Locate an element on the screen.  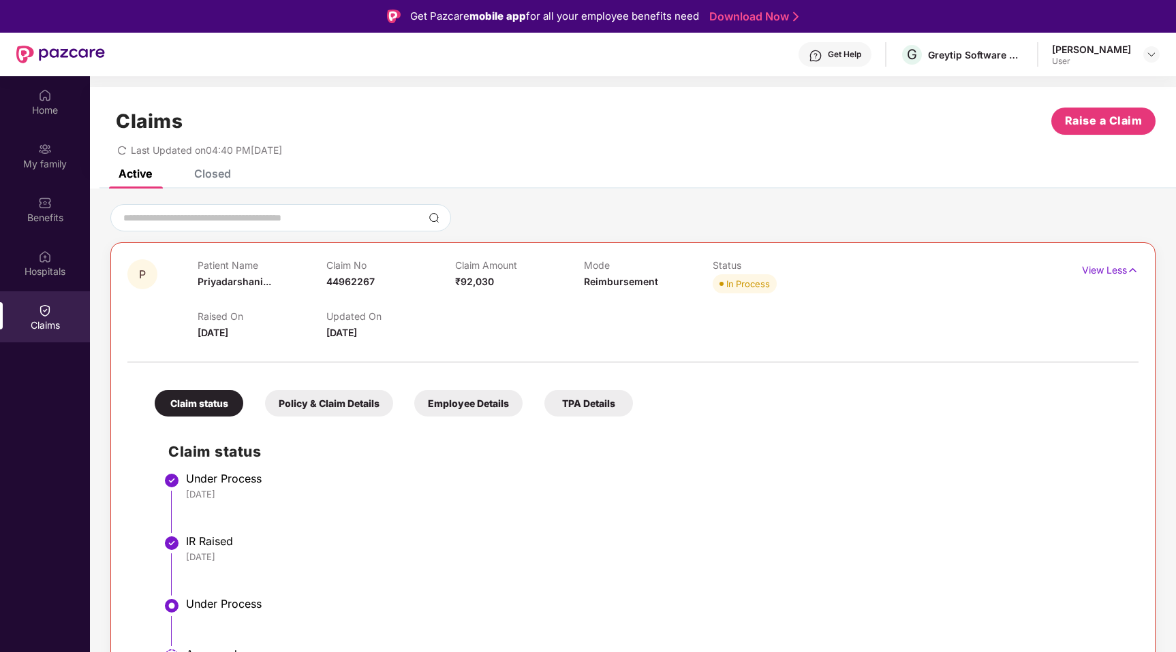
p: Claim Amount is located at coordinates (519, 265).